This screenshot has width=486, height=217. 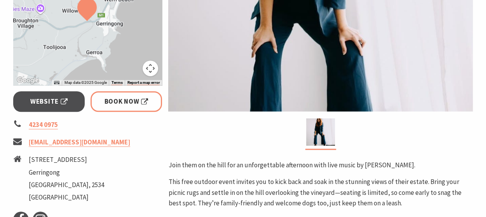 What do you see at coordinates (116, 83) in the screenshot?
I see `a: Terms (opens in new tab)` at bounding box center [116, 83].